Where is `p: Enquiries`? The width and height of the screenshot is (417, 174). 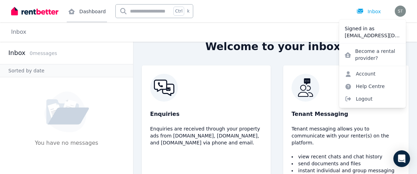 p: Enquiries is located at coordinates (206, 114).